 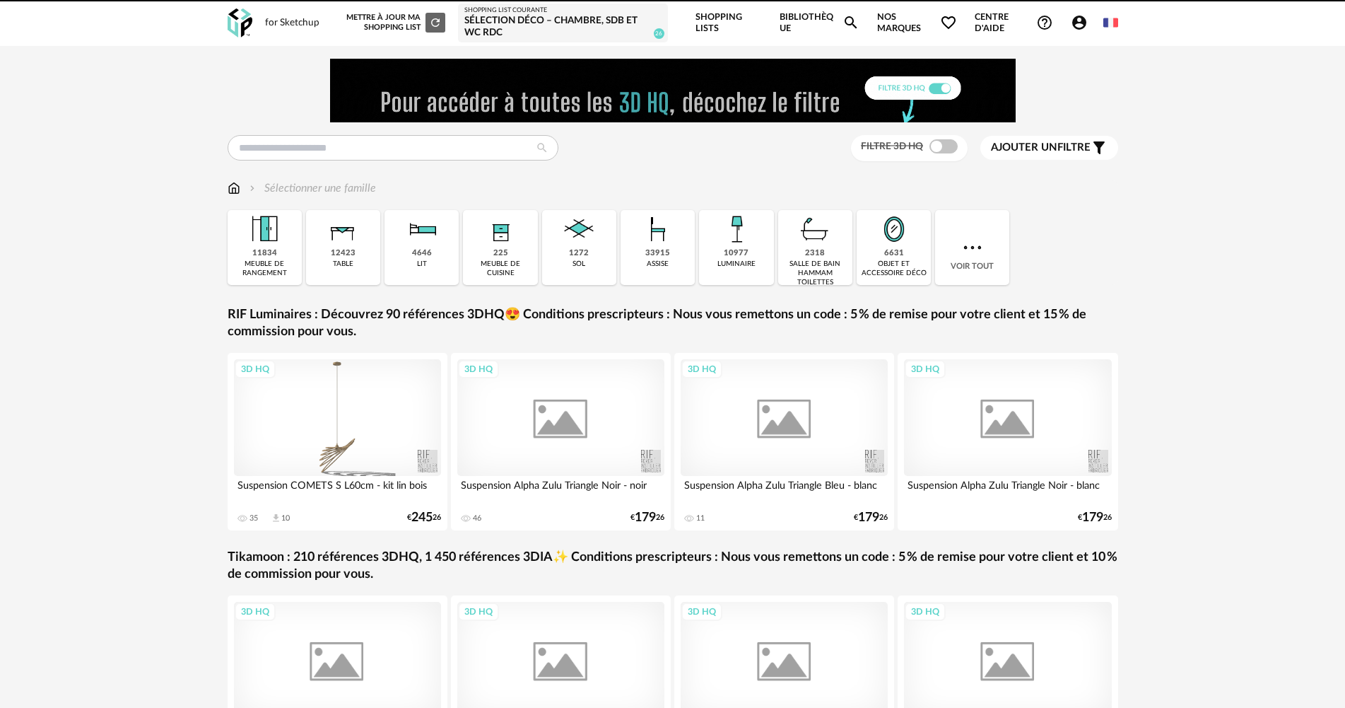 I want to click on img: Meuble%20de%20rangement.png, so click(x=264, y=229).